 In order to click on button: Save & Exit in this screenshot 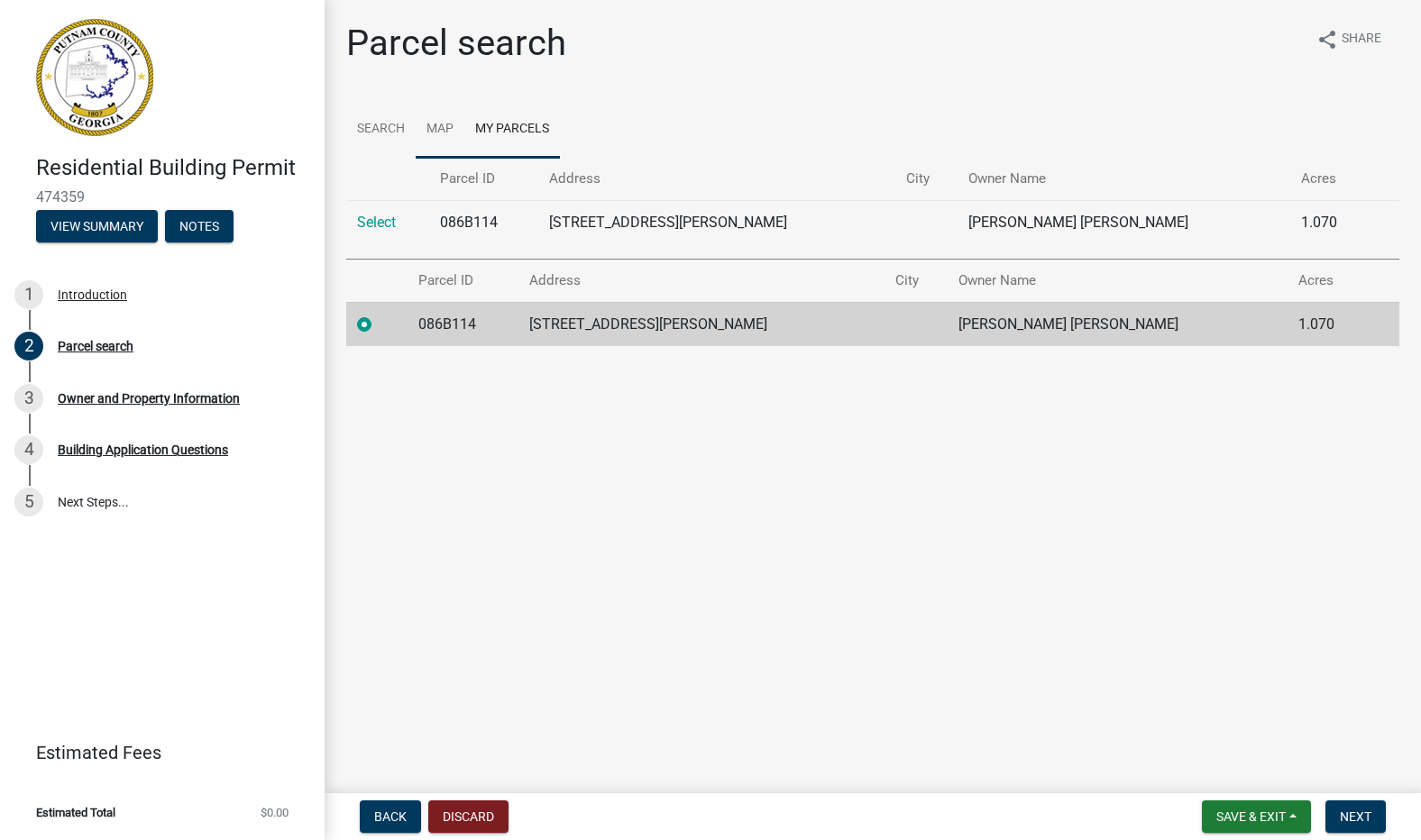, I will do `click(1256, 817)`.